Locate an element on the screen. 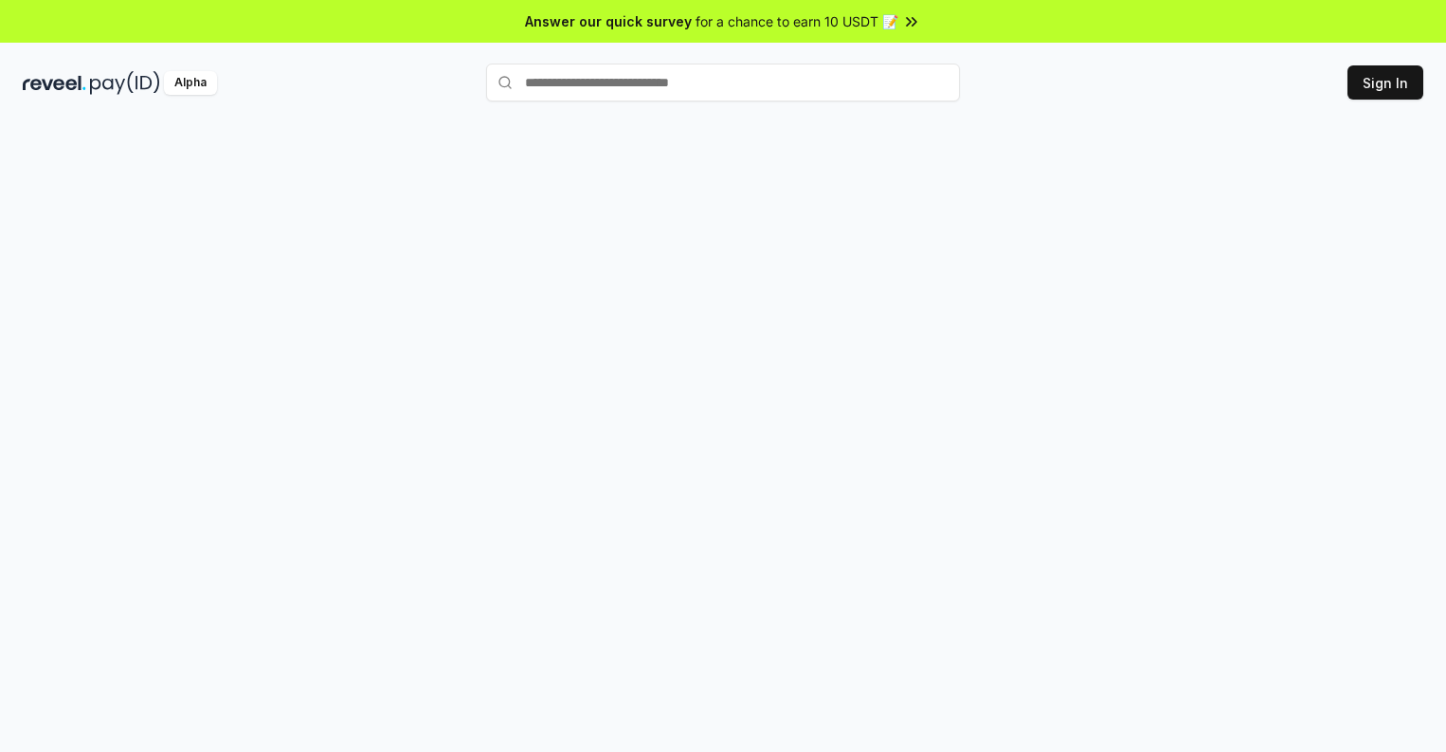 Image resolution: width=1446 pixels, height=752 pixels. button: Sign In is located at coordinates (1386, 82).